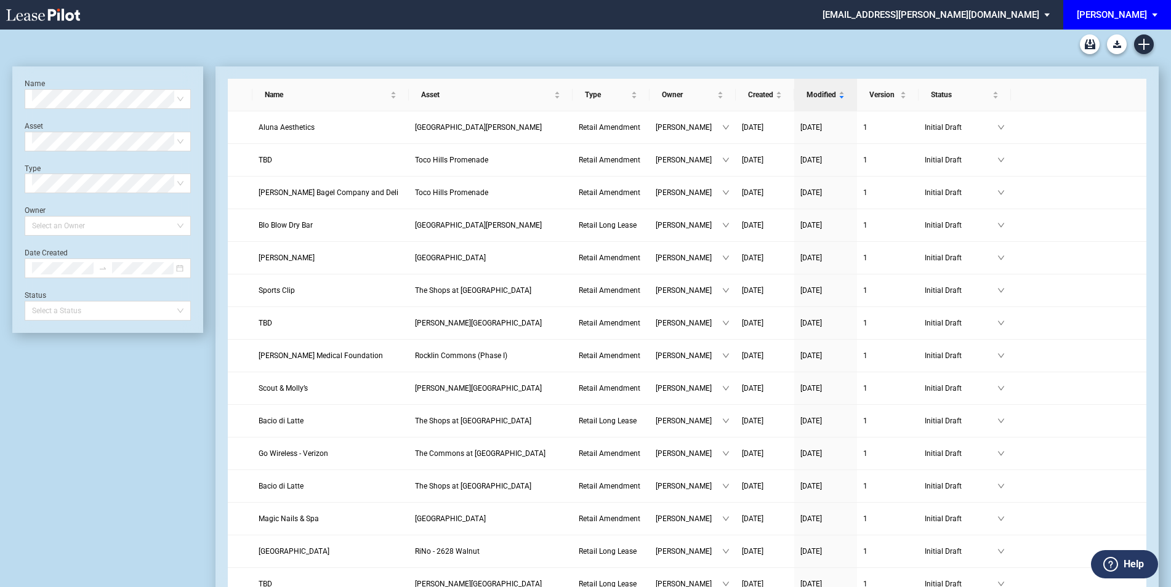 The height and width of the screenshot is (587, 1171). What do you see at coordinates (331, 486) in the screenshot?
I see `a: Bacio di Latte` at bounding box center [331, 486].